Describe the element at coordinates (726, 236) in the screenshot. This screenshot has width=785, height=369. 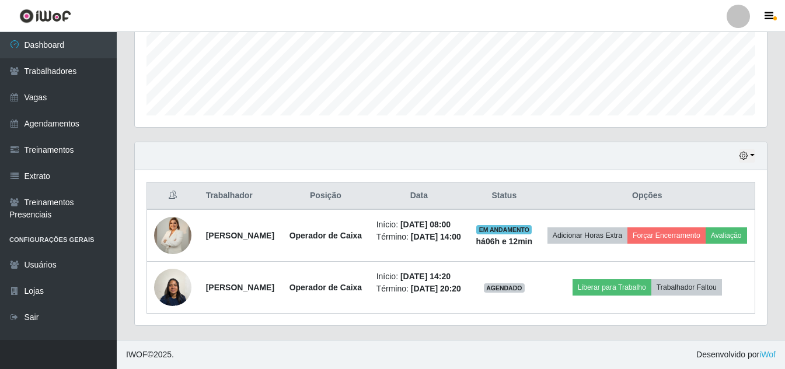
I see `button: Avaliação` at that location.